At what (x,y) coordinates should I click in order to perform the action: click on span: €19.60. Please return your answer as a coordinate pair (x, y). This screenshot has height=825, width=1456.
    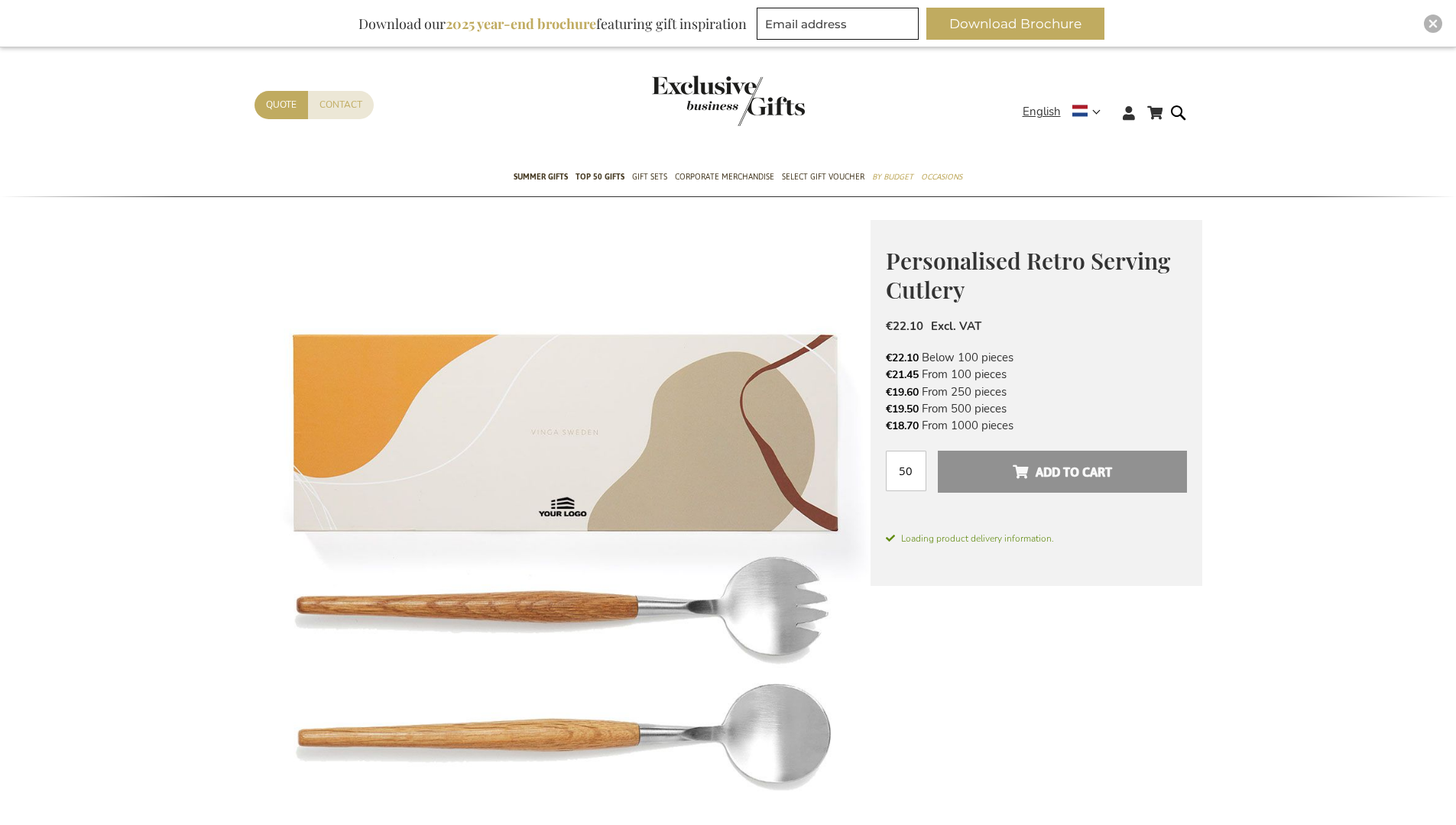
    Looking at the image, I should click on (902, 392).